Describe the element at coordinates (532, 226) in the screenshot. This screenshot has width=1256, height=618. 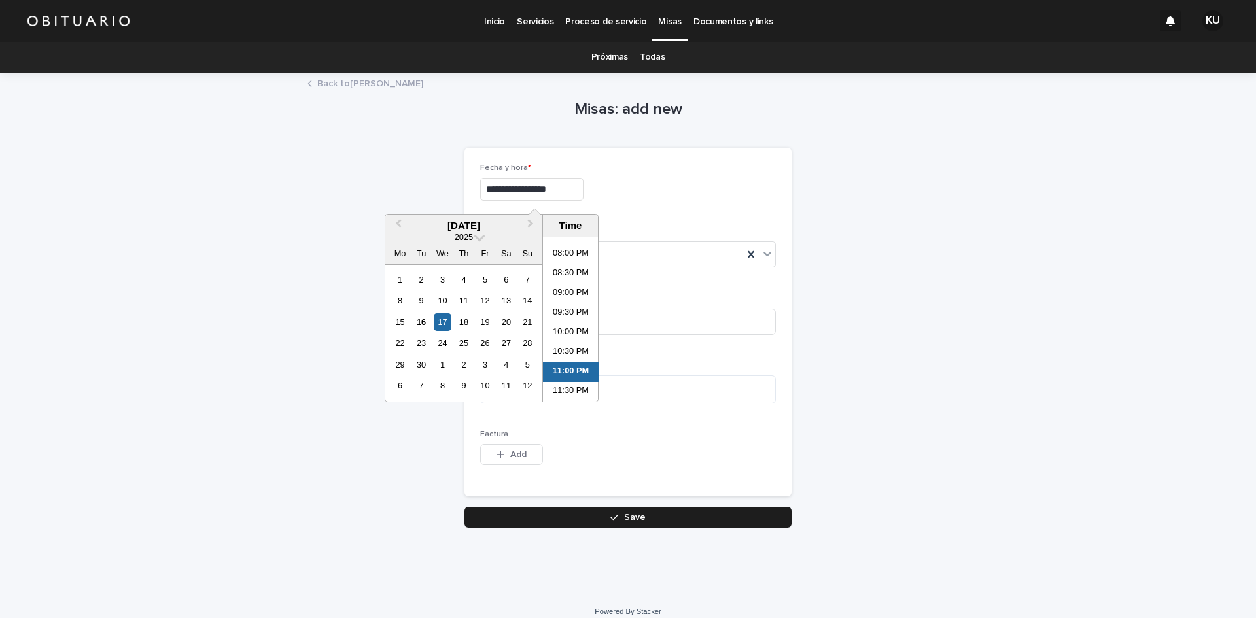
I see `button: Next Month` at that location.